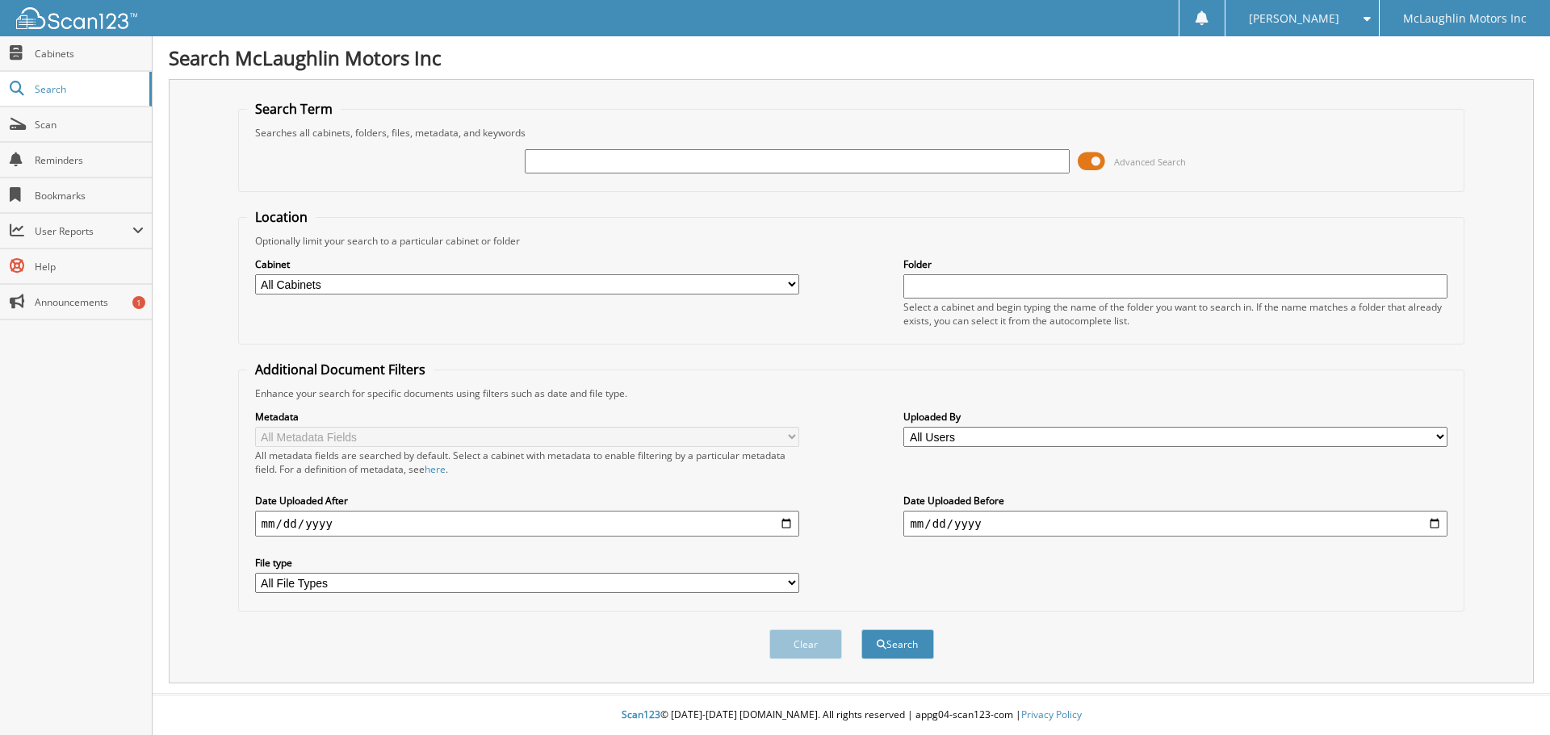 The image size is (1550, 735). Describe the element at coordinates (1175, 264) in the screenshot. I see `label: Folder` at that location.